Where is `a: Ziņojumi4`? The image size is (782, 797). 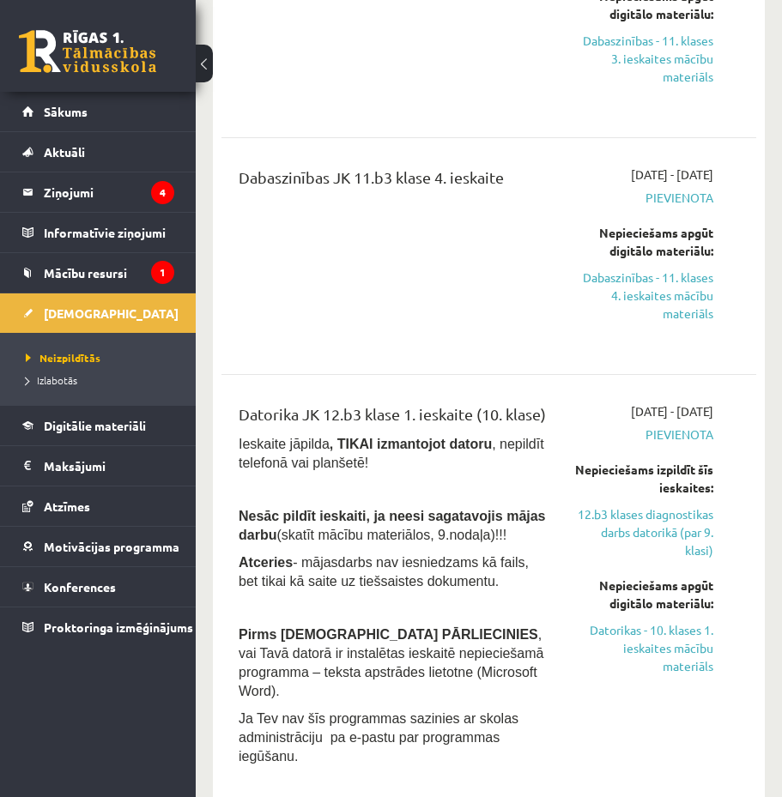 a: Ziņojumi4 is located at coordinates (98, 192).